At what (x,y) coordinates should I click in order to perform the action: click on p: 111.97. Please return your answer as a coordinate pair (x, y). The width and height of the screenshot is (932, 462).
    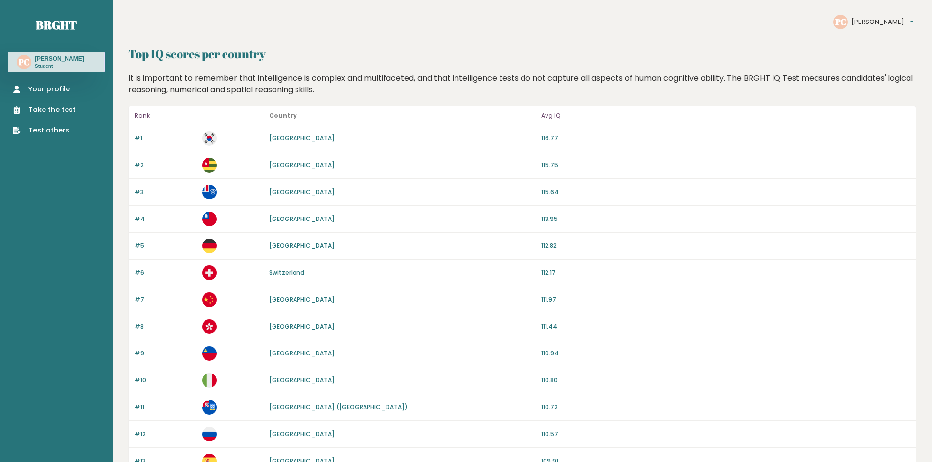
    Looking at the image, I should click on (726, 300).